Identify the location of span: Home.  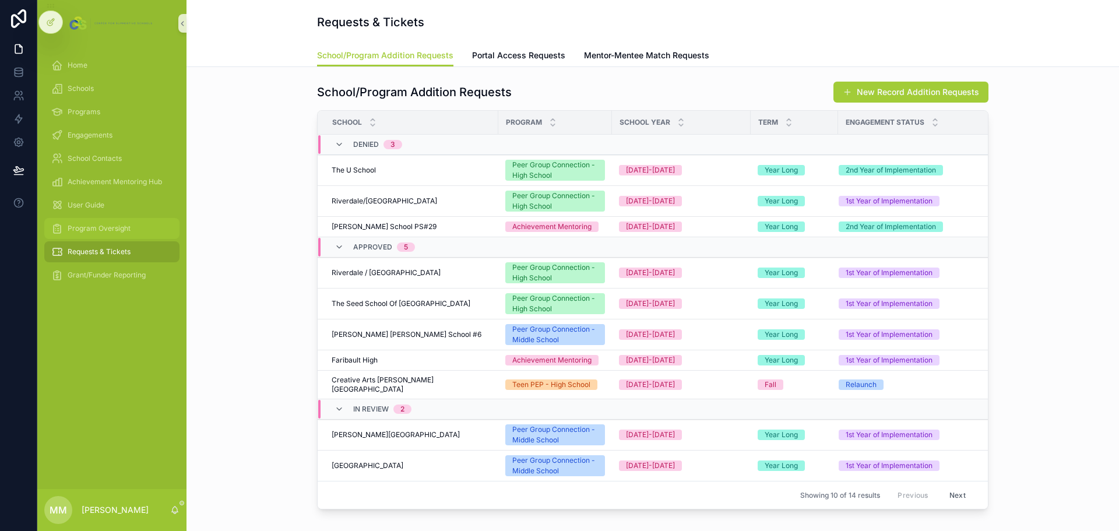
(78, 65).